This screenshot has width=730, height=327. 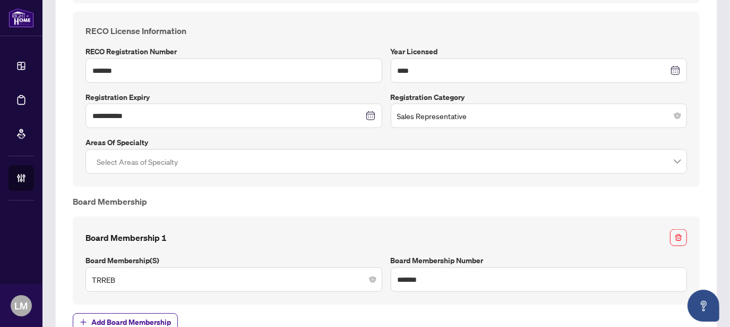 What do you see at coordinates (539, 52) in the screenshot?
I see `label: Year Licensed` at bounding box center [539, 52].